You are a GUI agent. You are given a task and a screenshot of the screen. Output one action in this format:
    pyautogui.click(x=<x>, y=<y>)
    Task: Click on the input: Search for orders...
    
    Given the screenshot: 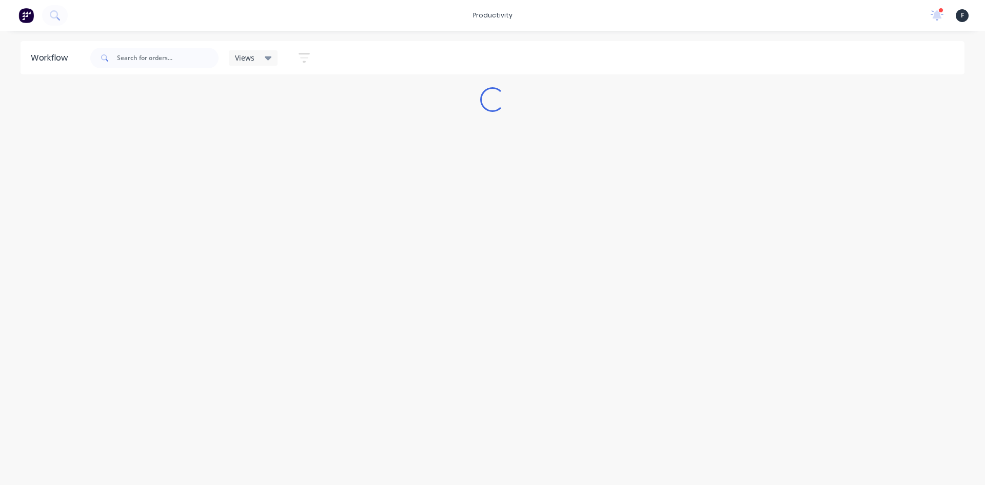 What is the action you would take?
    pyautogui.click(x=168, y=58)
    